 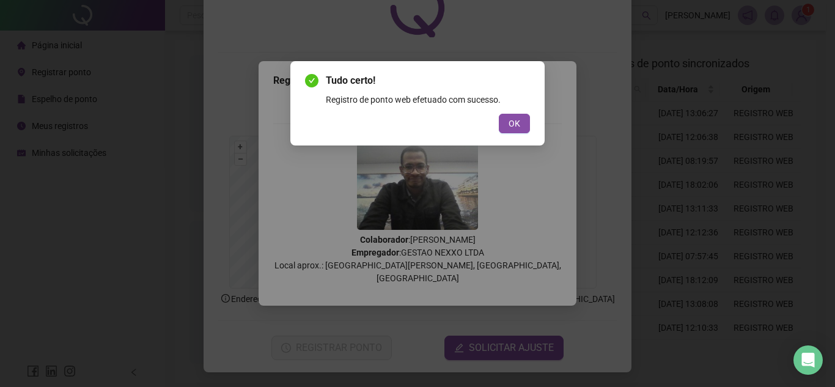 I want to click on button: OK, so click(x=514, y=123).